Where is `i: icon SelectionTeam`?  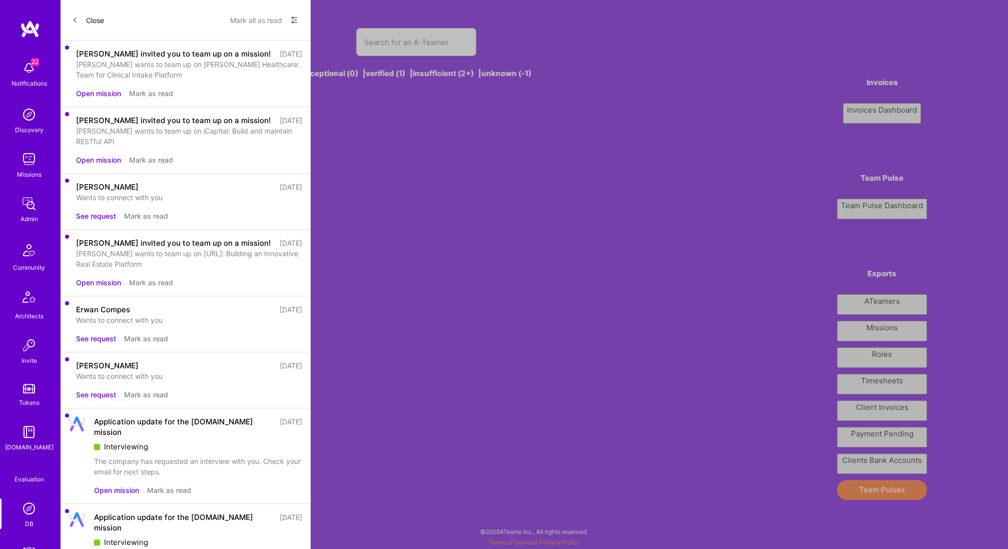 i: icon SelectionTeam is located at coordinates (29, 470).